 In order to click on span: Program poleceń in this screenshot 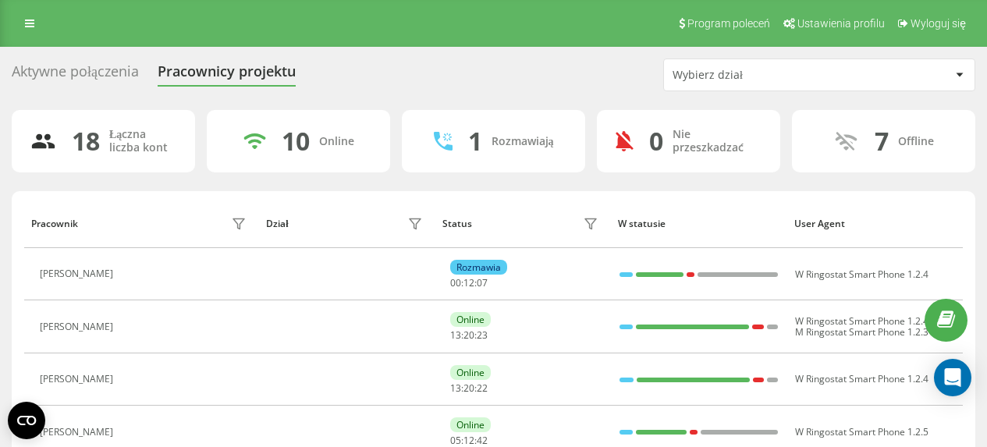, I will do `click(729, 23)`.